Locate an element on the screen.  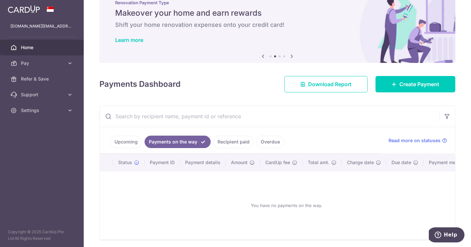
div: You have no payments on the way. is located at coordinates (286, 205).